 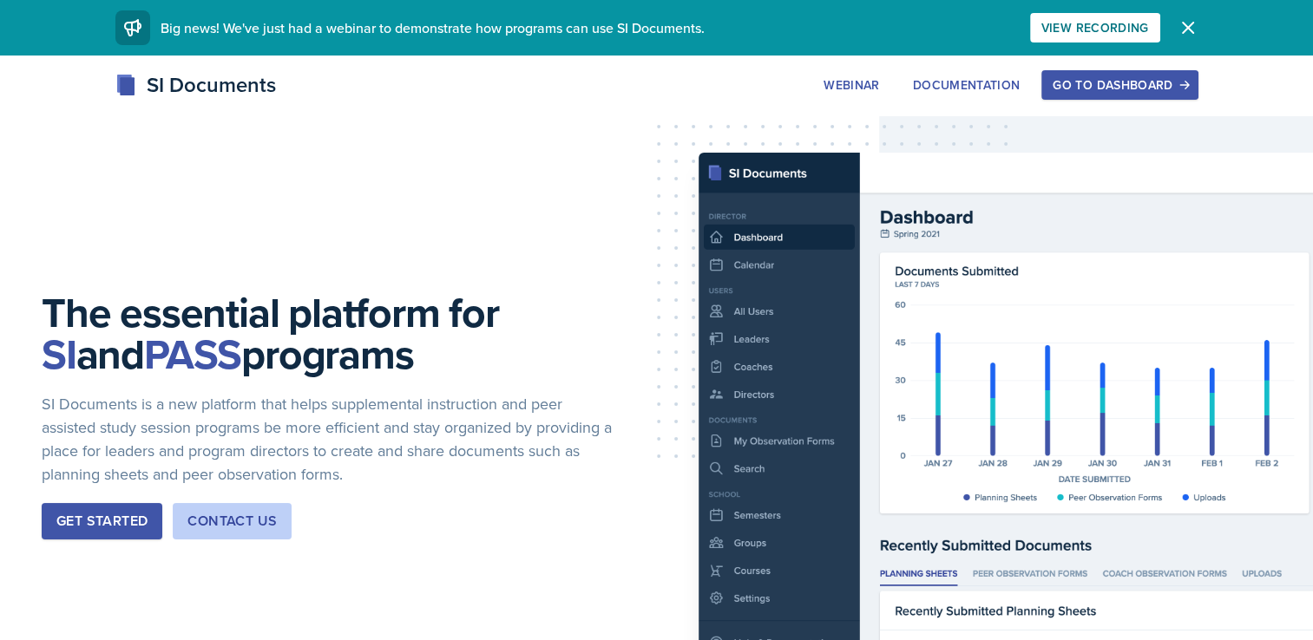 What do you see at coordinates (967, 85) in the screenshot?
I see `button: Documentation` at bounding box center [967, 85].